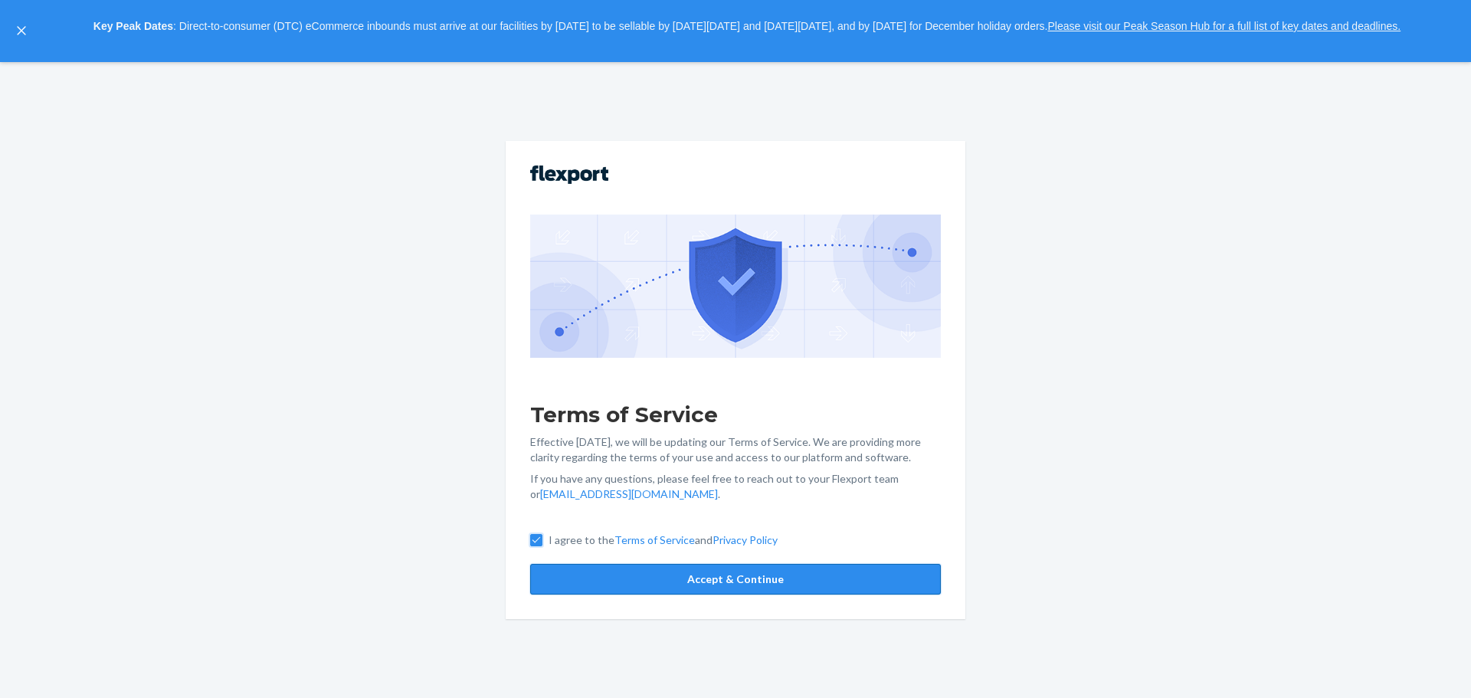 This screenshot has height=698, width=1471. What do you see at coordinates (735, 286) in the screenshot?
I see `img: GDPR Compliance` at bounding box center [735, 286].